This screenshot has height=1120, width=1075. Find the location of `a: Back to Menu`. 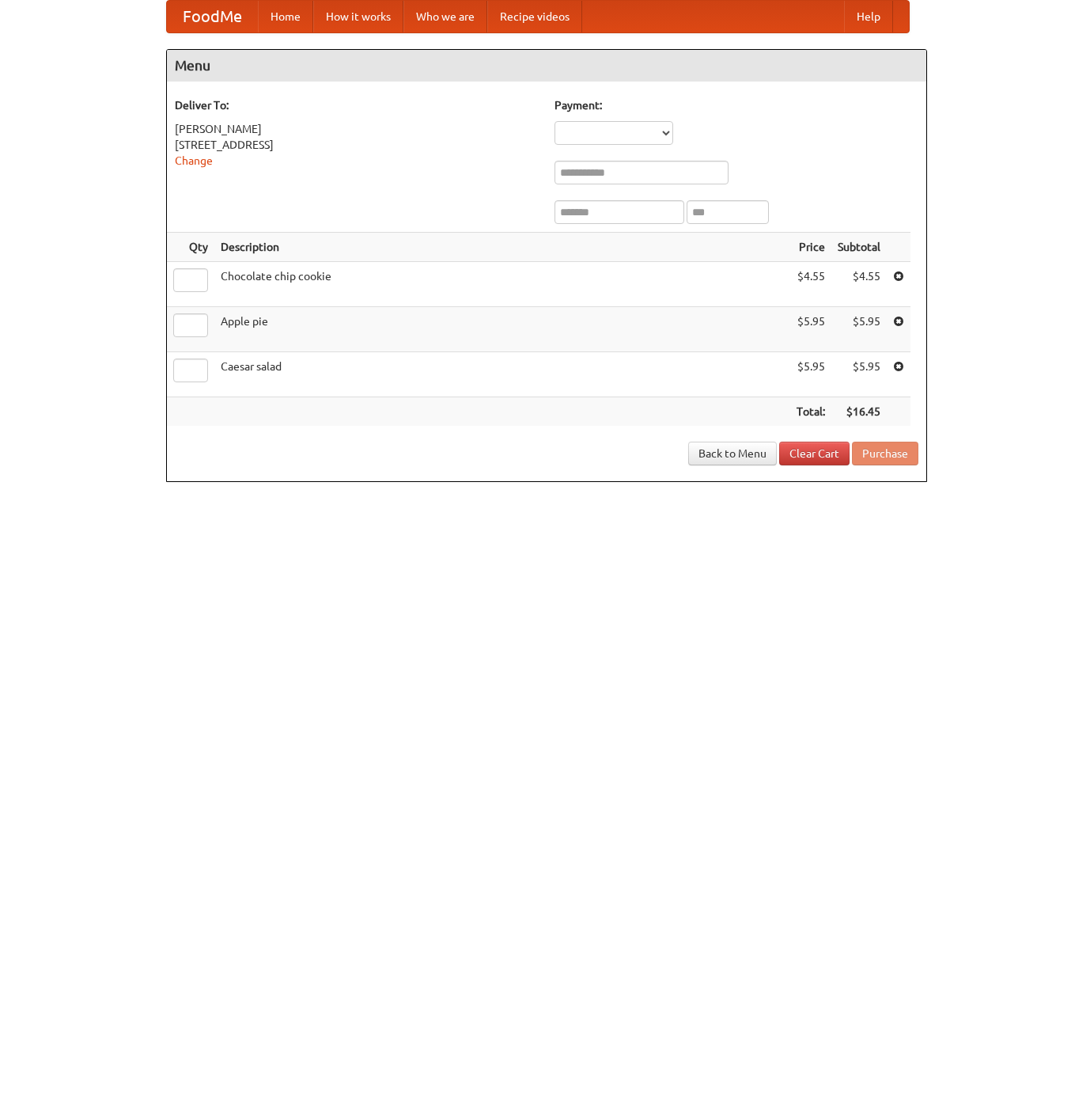

a: Back to Menu is located at coordinates (732, 453).